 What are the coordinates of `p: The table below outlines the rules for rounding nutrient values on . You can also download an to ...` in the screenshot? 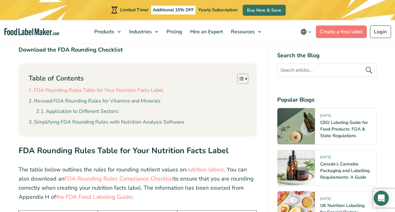 It's located at (138, 183).